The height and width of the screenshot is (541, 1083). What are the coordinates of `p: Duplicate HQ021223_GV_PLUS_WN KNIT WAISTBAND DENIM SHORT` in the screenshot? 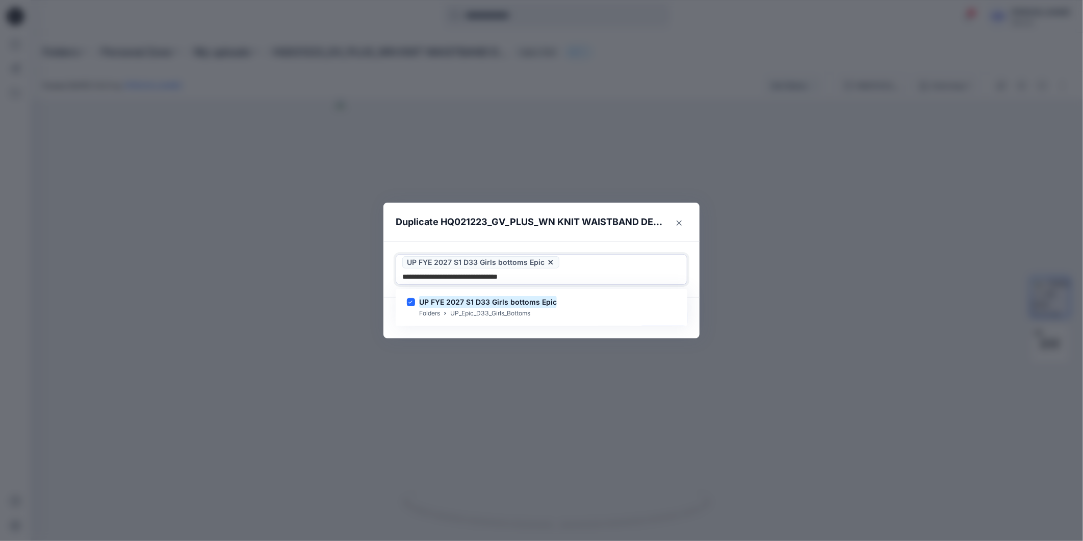 It's located at (531, 222).